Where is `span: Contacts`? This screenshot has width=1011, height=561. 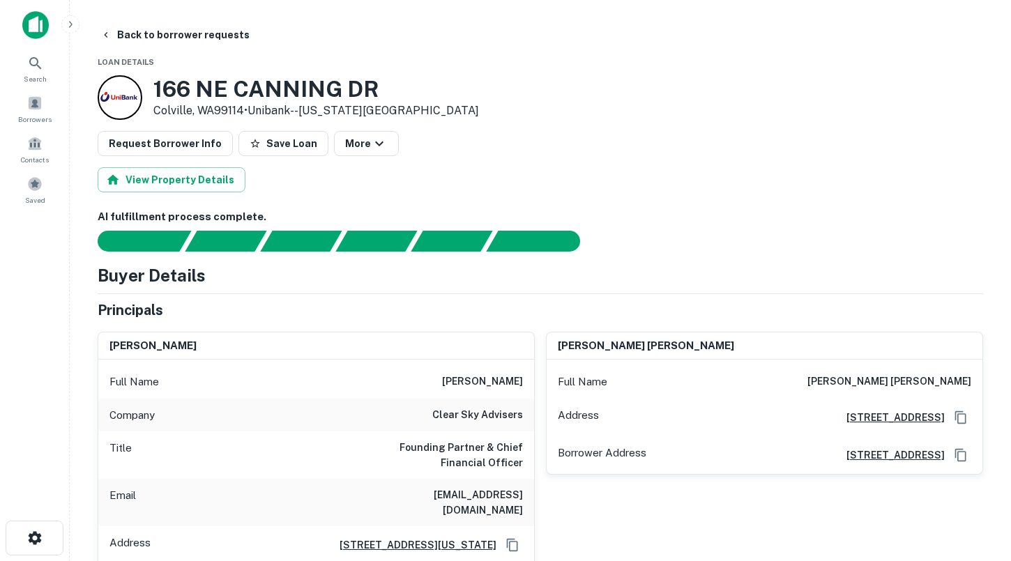 span: Contacts is located at coordinates (35, 160).